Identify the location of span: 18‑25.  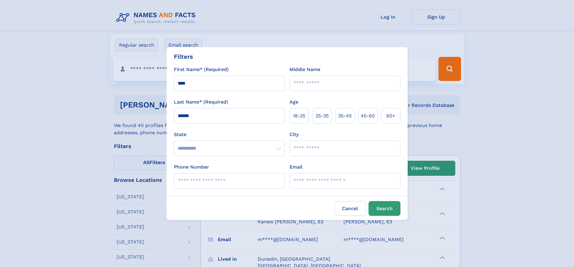
(299, 116).